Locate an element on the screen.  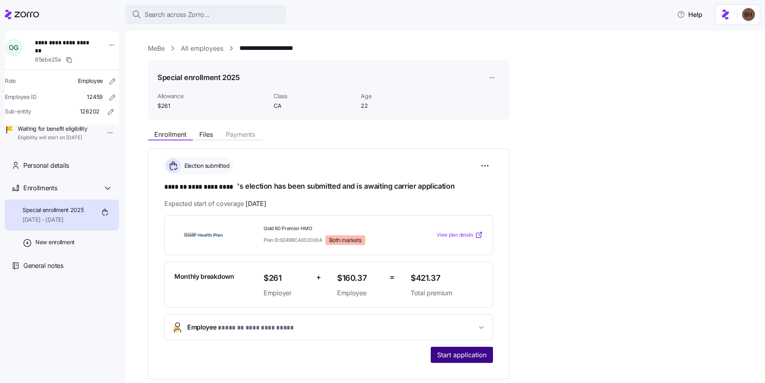
button: Search across Zorro... is located at coordinates (206, 14).